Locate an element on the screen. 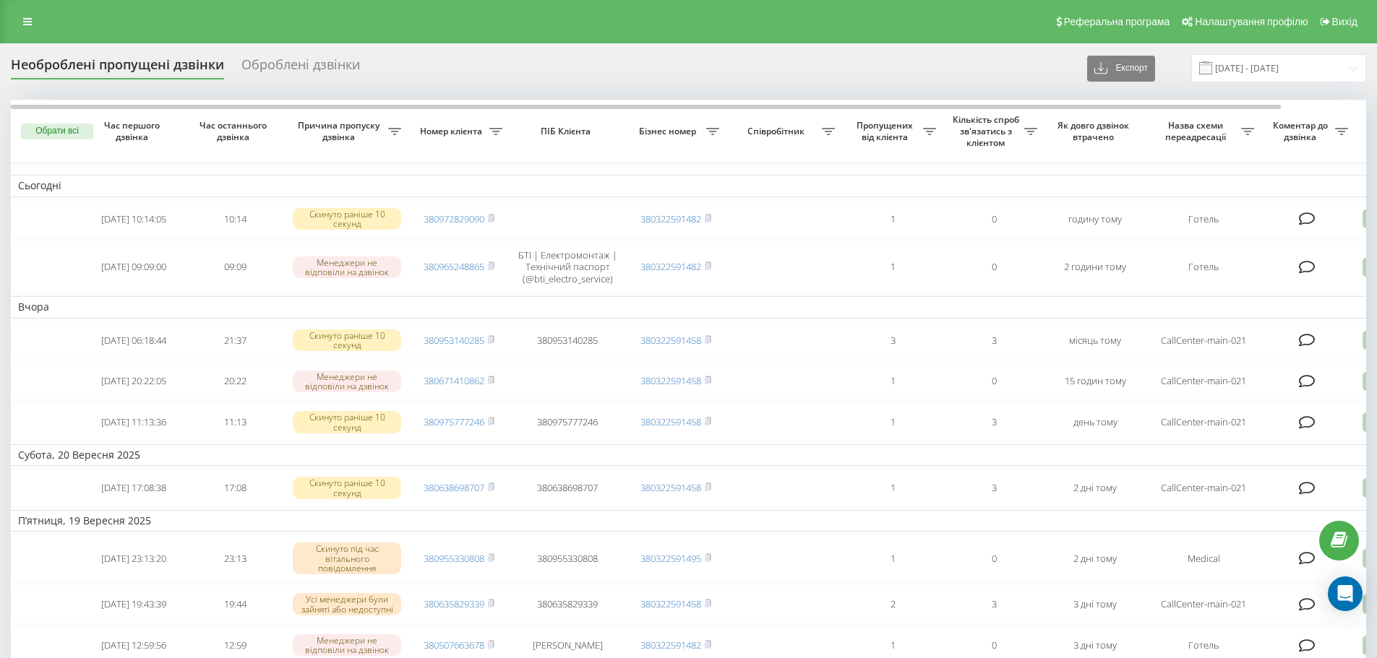  td: годину тому is located at coordinates (1095, 219).